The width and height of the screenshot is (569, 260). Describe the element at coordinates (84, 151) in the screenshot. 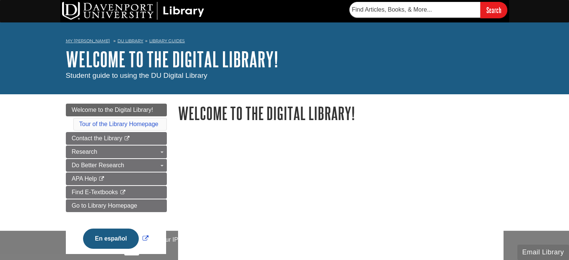

I see `span: Research` at that location.